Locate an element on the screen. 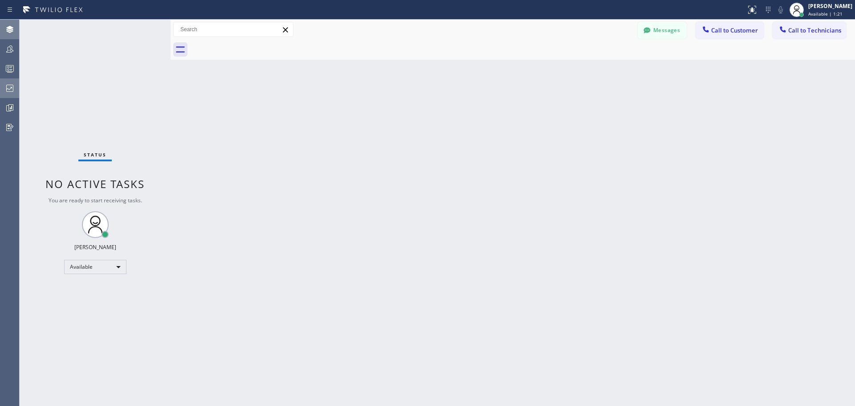 This screenshot has height=406, width=855. button: Messages is located at coordinates (662, 30).